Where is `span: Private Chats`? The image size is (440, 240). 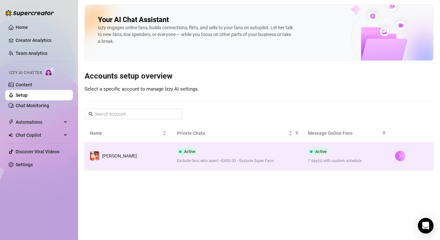 span: Private Chats is located at coordinates (232, 133).